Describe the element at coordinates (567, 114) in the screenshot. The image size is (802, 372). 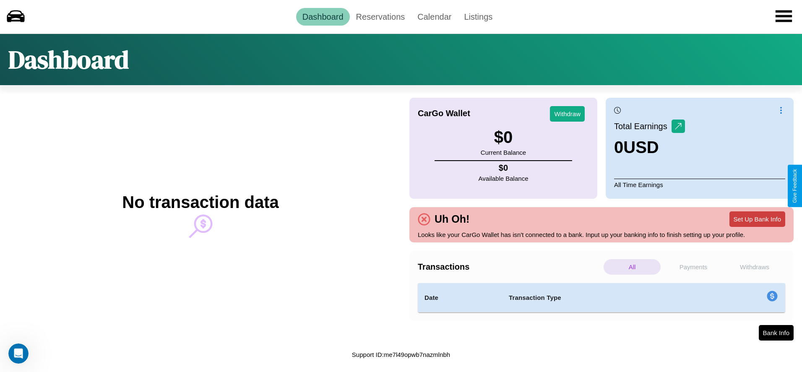
I see `button: Withdraw` at that location.